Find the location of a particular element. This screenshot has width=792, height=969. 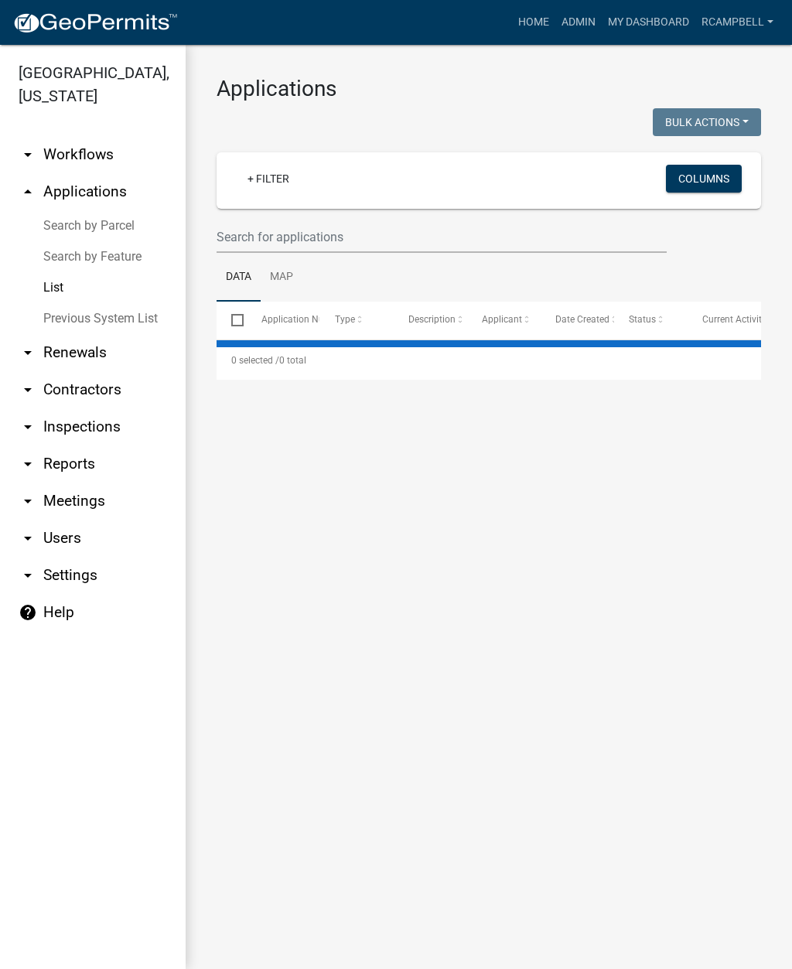

a: My Dashboard is located at coordinates (648, 22).